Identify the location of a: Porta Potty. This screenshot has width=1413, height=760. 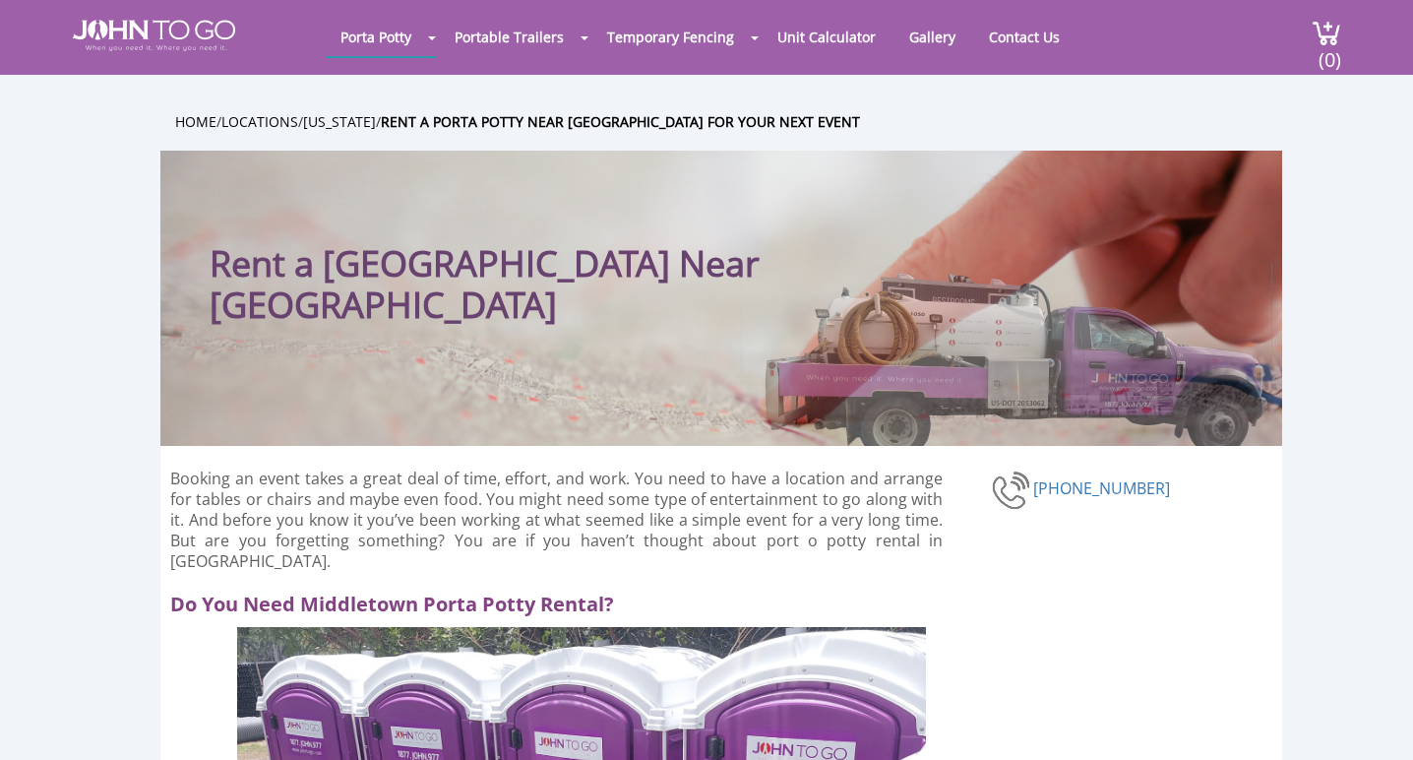
(376, 36).